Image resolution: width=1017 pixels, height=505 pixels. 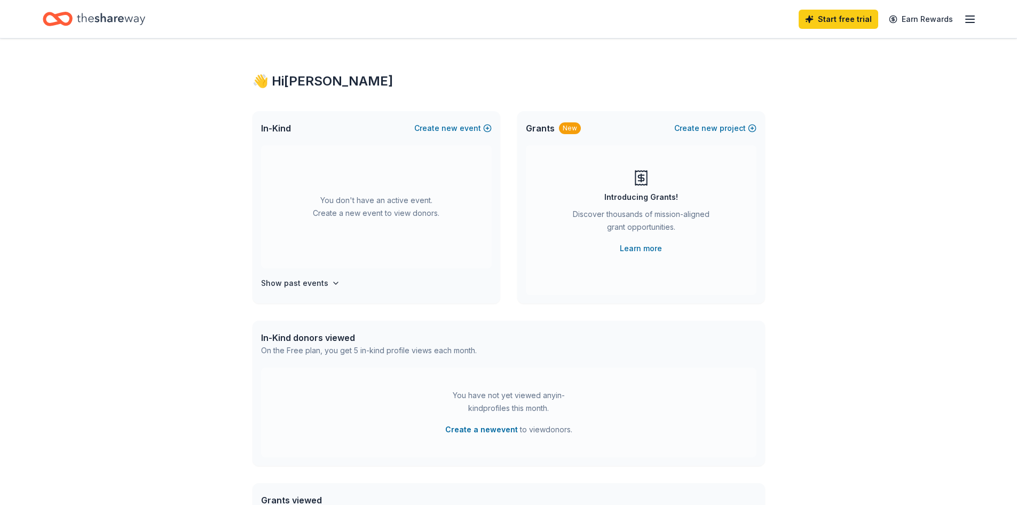 I want to click on span: In-Kind, so click(x=276, y=128).